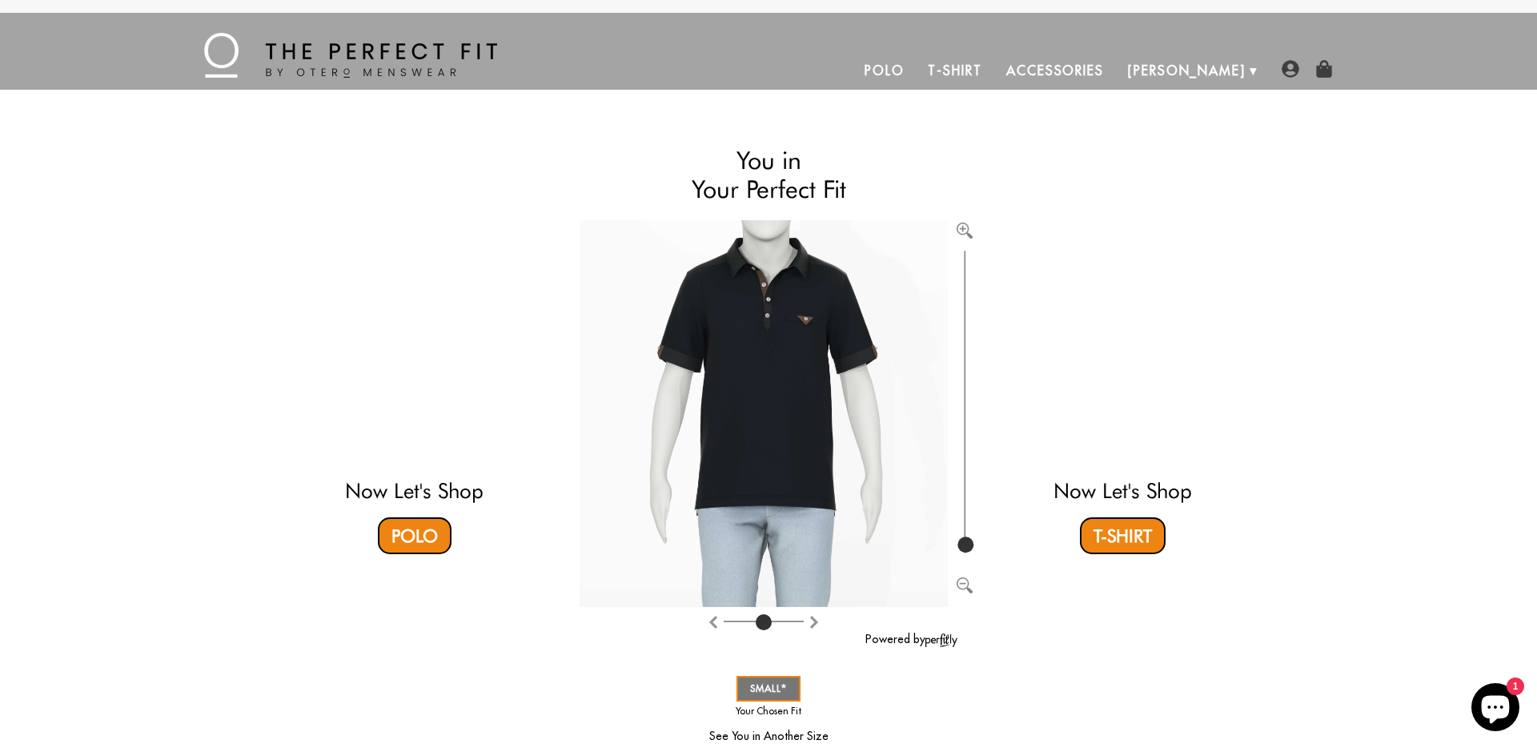  Describe the element at coordinates (351, 55) in the screenshot. I see `img: The Perfect Fit - by Otero Menswear - Logo` at that location.